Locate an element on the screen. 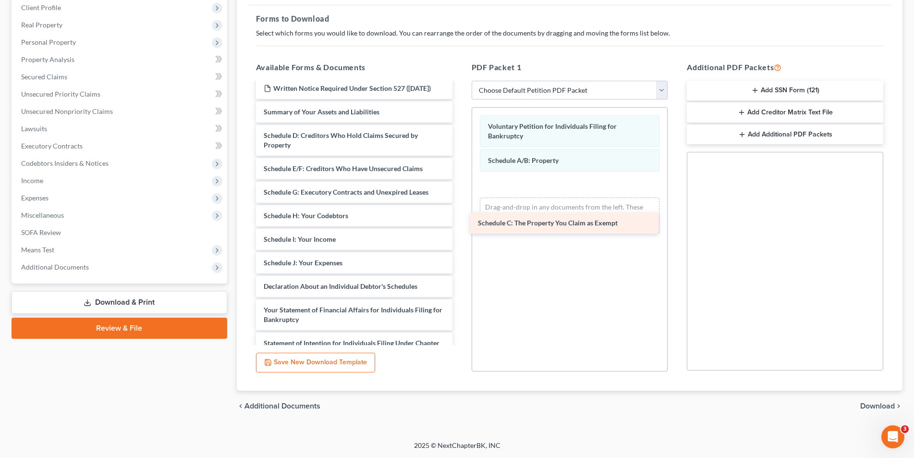 Image resolution: width=914 pixels, height=458 pixels. button: Add SSN Form (121) is located at coordinates (785, 91).